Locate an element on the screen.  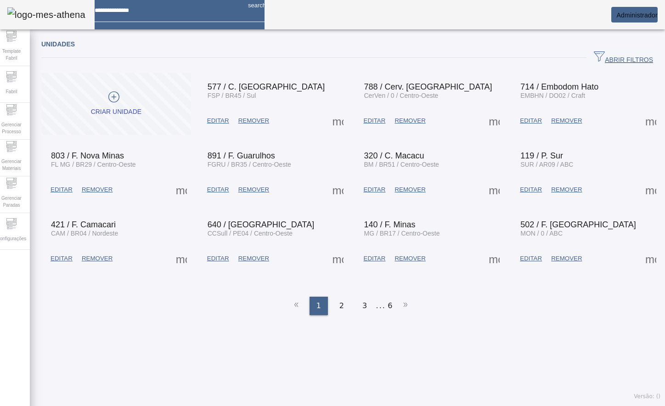
span: 140 / F. Minas is located at coordinates (390, 225).